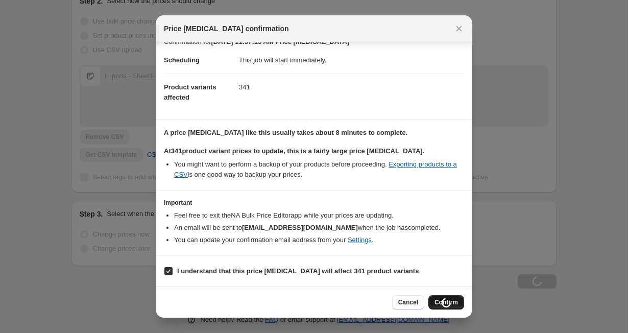 This screenshot has width=628, height=333. I want to click on button: Cancel, so click(408, 302).